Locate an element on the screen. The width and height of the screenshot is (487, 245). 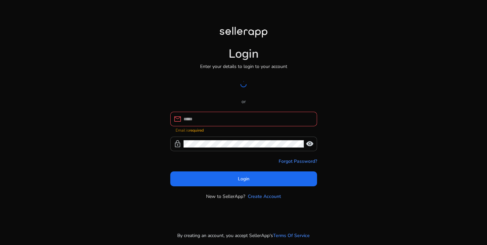
strong: required is located at coordinates (196, 130).